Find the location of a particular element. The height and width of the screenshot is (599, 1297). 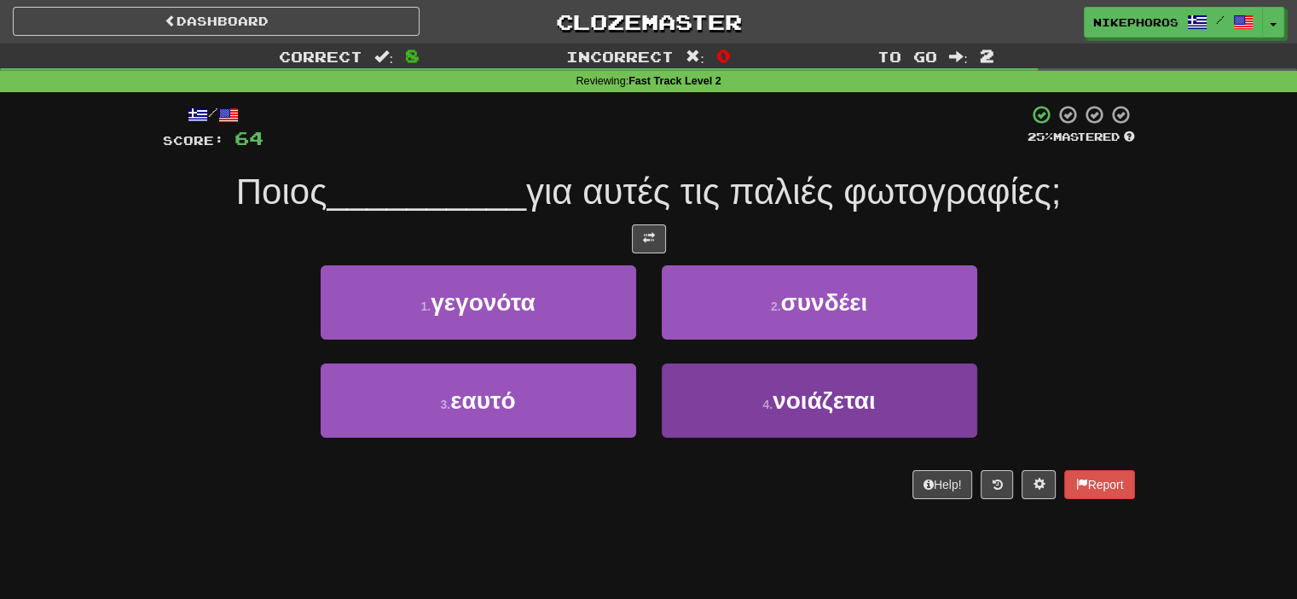

small: 3 . is located at coordinates (445, 404).